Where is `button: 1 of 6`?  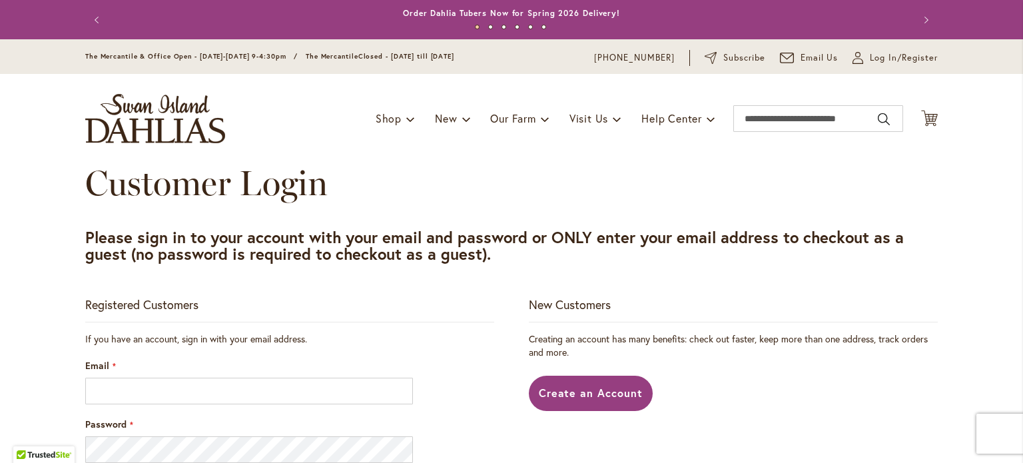
button: 1 of 6 is located at coordinates (477, 27).